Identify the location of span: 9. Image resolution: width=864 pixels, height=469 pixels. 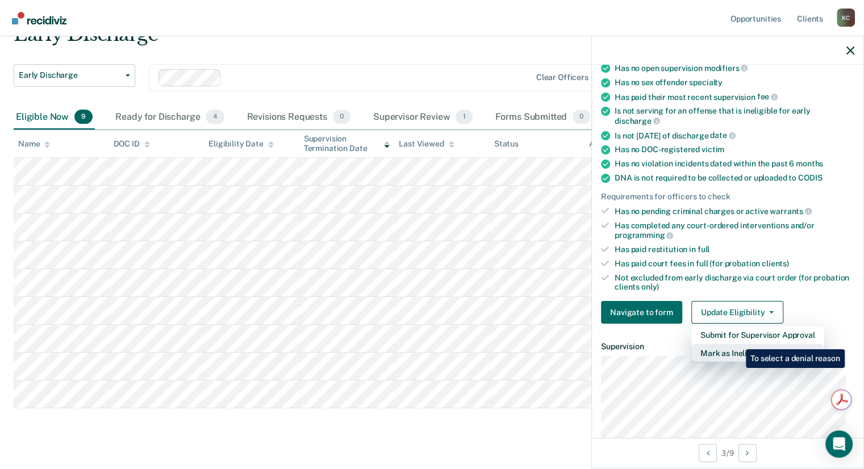
(84, 117).